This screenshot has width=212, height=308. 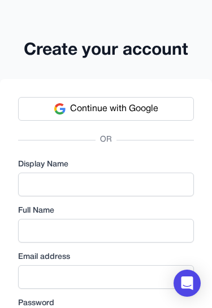 I want to click on div: Open Intercom Messenger, so click(x=187, y=283).